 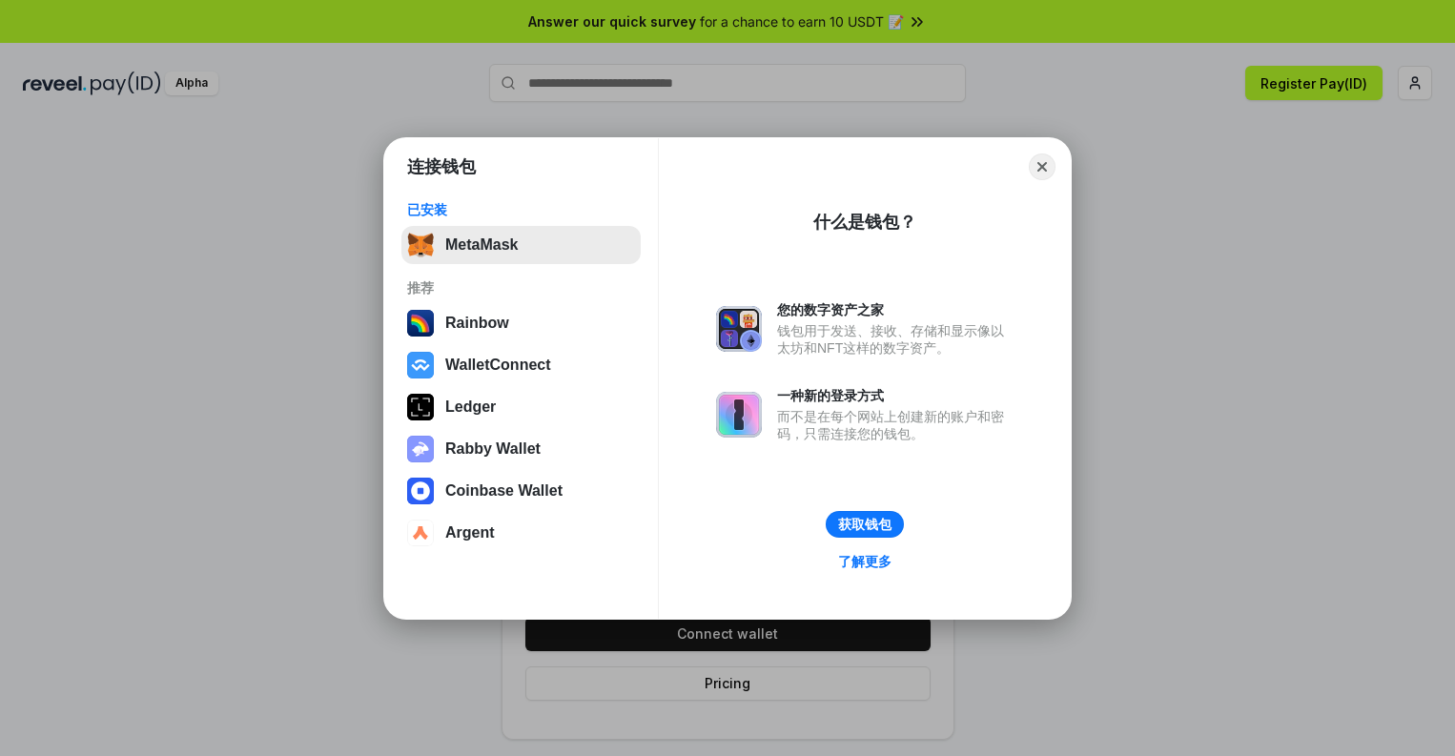 What do you see at coordinates (521, 323) in the screenshot?
I see `button: Rainbow` at bounding box center [521, 323].